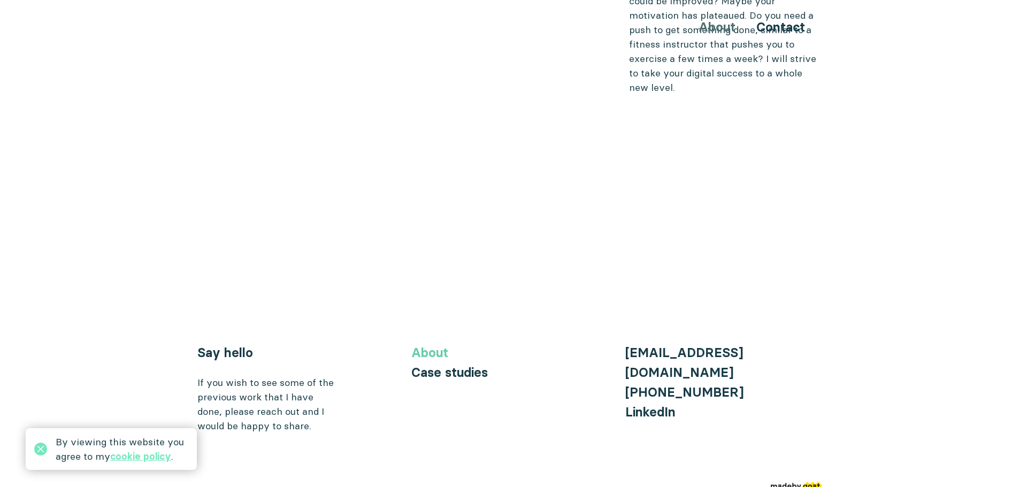  Describe the element at coordinates (141, 456) in the screenshot. I see `a: cookie policy` at that location.